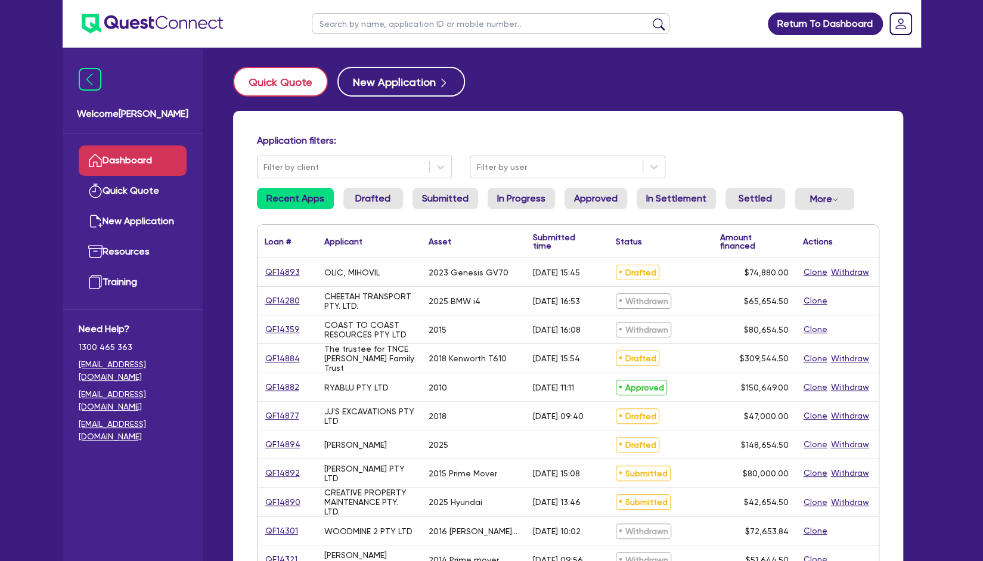  What do you see at coordinates (818, 242) in the screenshot?
I see `div: Actions` at bounding box center [818, 242].